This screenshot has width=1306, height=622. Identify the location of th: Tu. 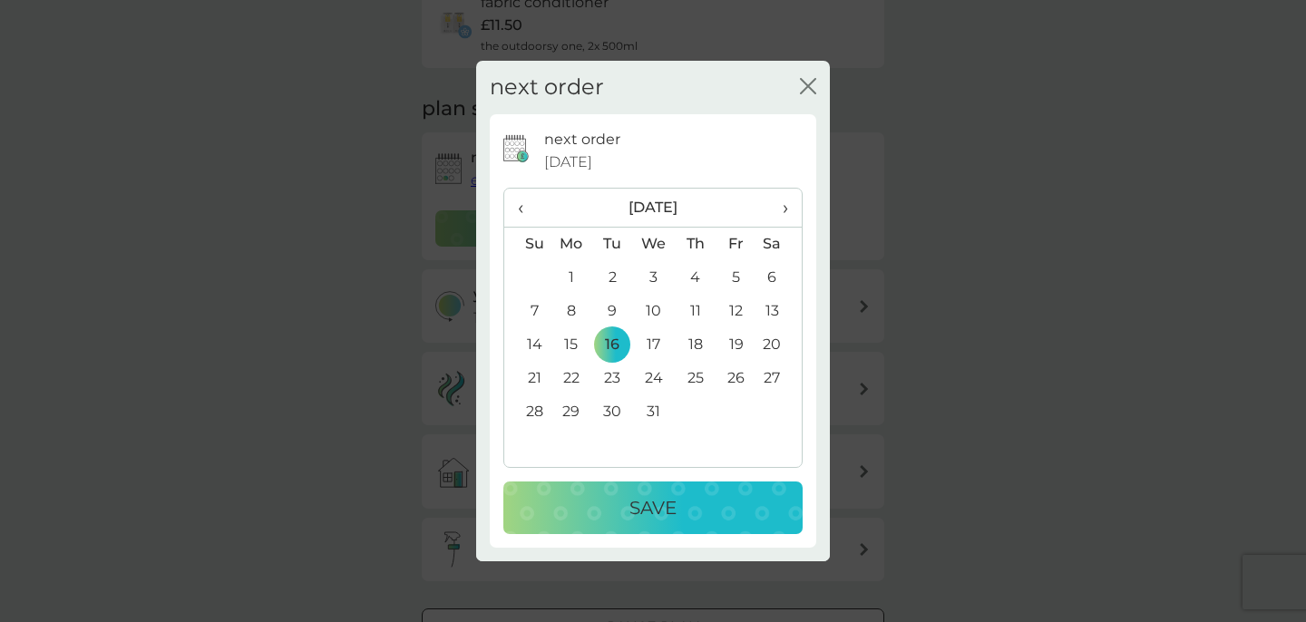
(612, 244).